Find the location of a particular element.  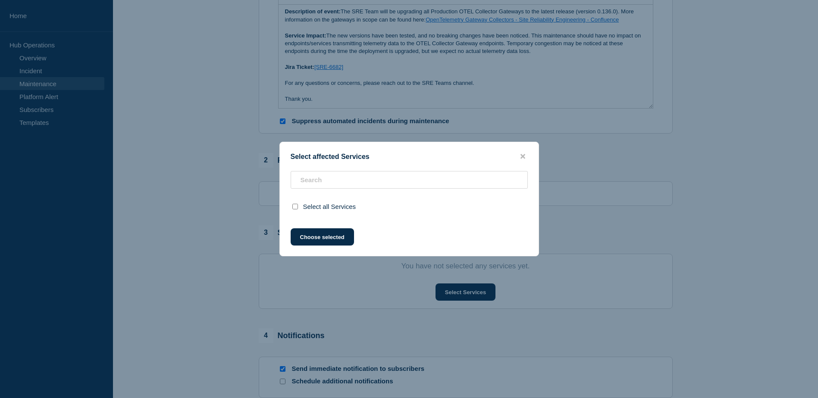

button: Choose selected is located at coordinates (322, 237).